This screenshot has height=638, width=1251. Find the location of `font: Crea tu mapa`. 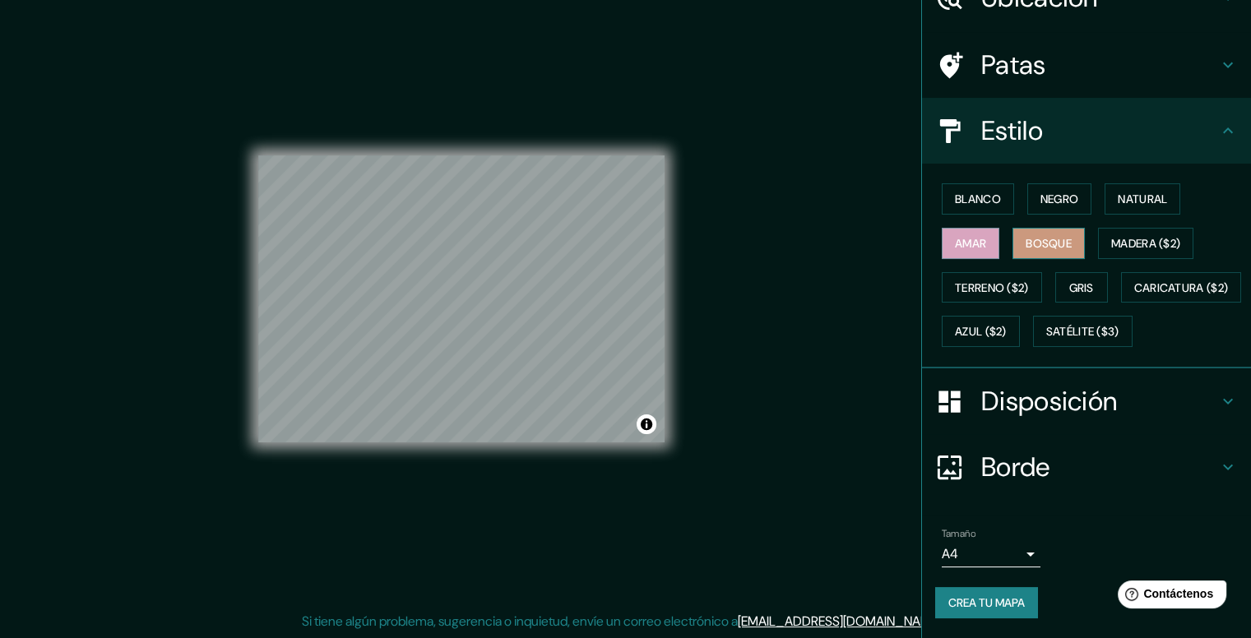

font: Crea tu mapa is located at coordinates (986, 603).